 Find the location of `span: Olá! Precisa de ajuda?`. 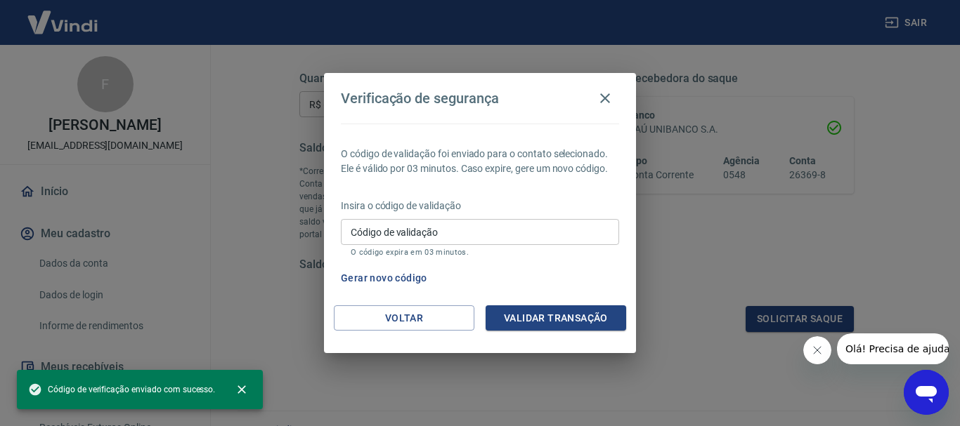

span: Olá! Precisa de ajuda? is located at coordinates (63, 15).